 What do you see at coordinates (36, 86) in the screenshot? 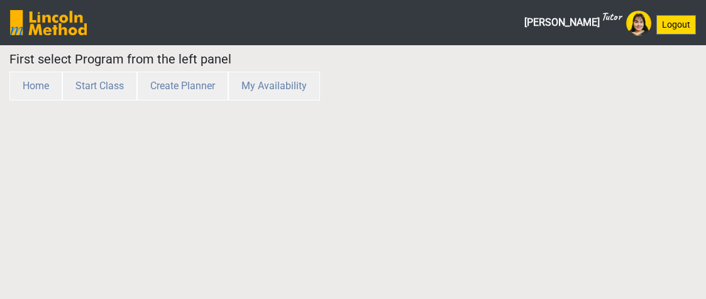
I see `button: Home` at bounding box center [36, 86].